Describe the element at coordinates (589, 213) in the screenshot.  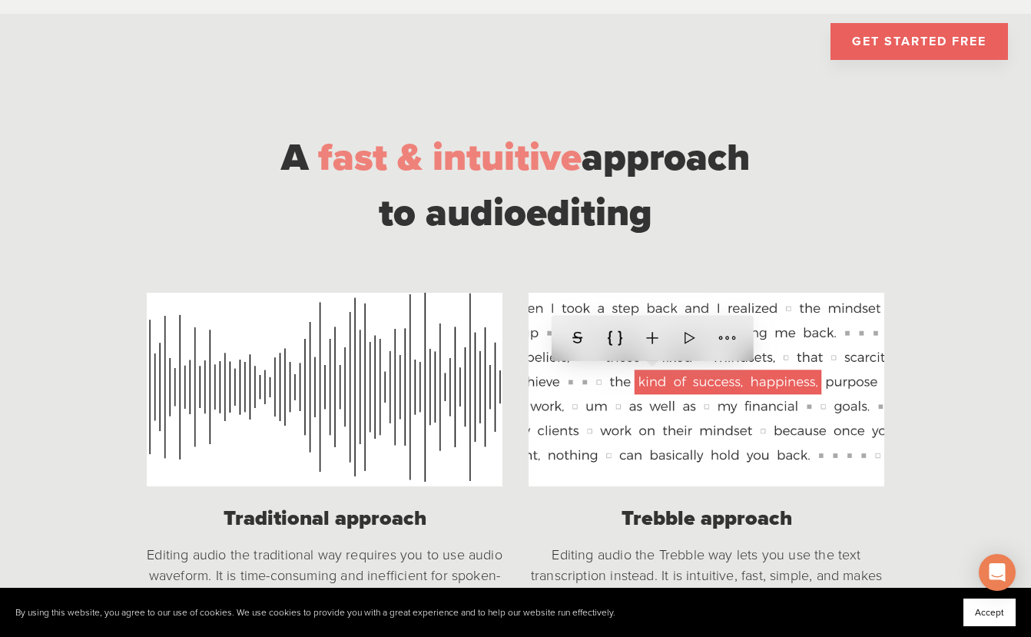
I see `span: editing` at that location.